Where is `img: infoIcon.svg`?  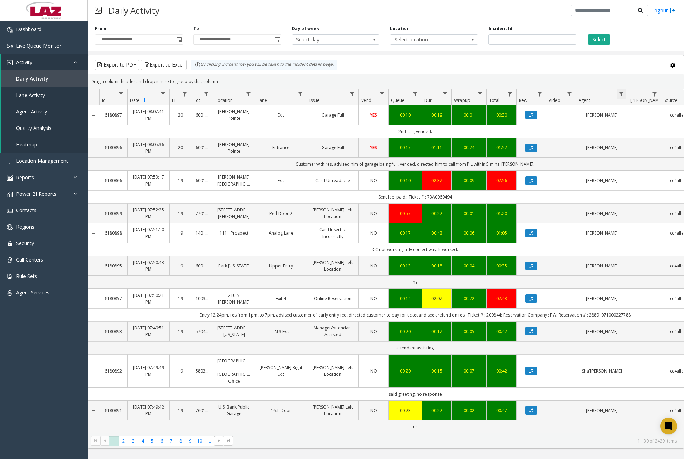 img: infoIcon.svg is located at coordinates (198, 65).